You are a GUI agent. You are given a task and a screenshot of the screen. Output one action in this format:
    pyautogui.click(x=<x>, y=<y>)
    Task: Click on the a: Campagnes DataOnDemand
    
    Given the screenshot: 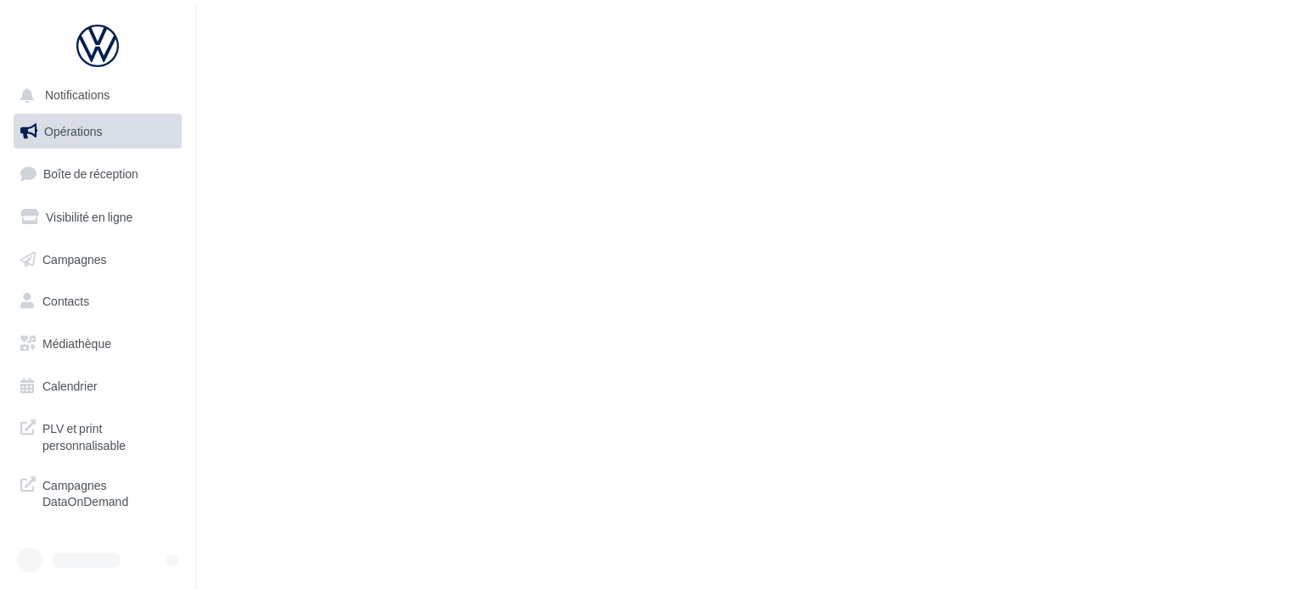 What is the action you would take?
    pyautogui.click(x=98, y=492)
    